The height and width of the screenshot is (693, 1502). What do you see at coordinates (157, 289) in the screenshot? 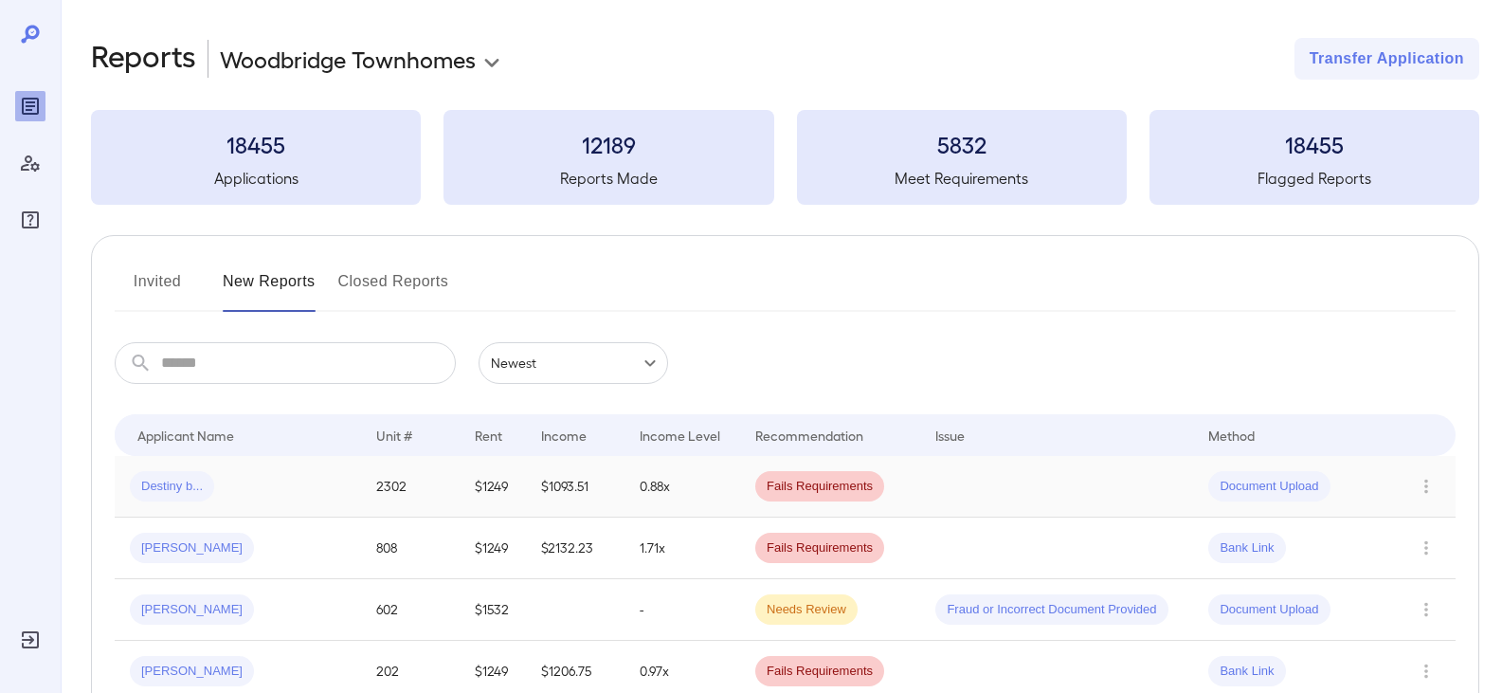
I see `button: Invited` at bounding box center [157, 289].